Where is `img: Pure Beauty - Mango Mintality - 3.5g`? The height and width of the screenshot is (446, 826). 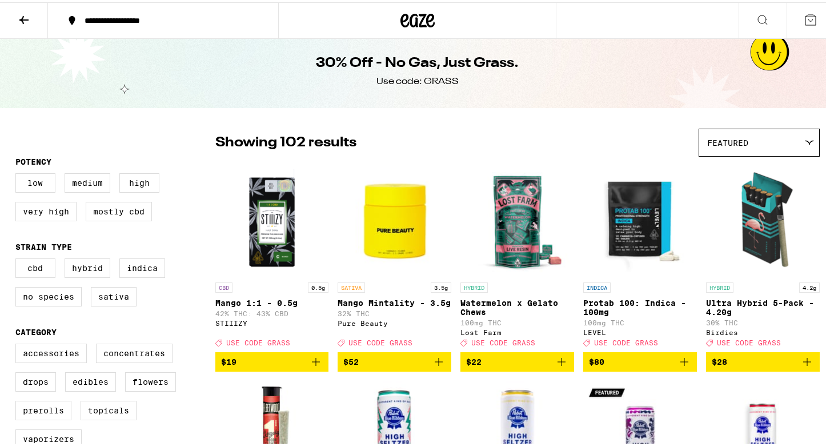 img: Pure Beauty - Mango Mintality - 3.5g is located at coordinates (394, 217).